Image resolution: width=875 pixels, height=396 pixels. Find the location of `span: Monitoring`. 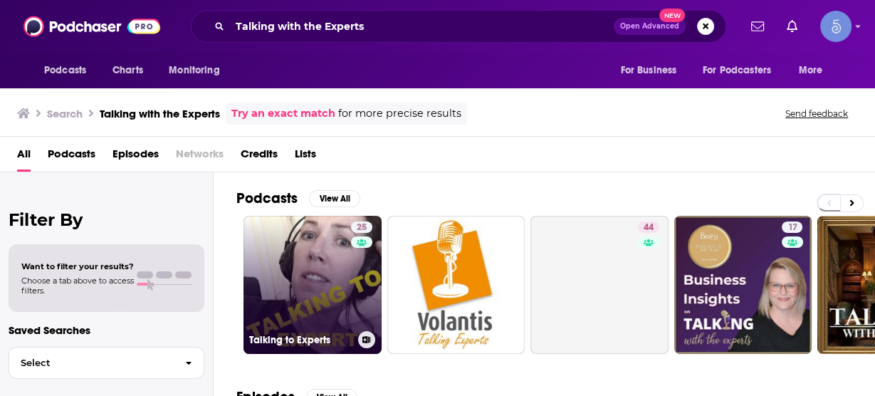

span: Monitoring is located at coordinates (194, 70).